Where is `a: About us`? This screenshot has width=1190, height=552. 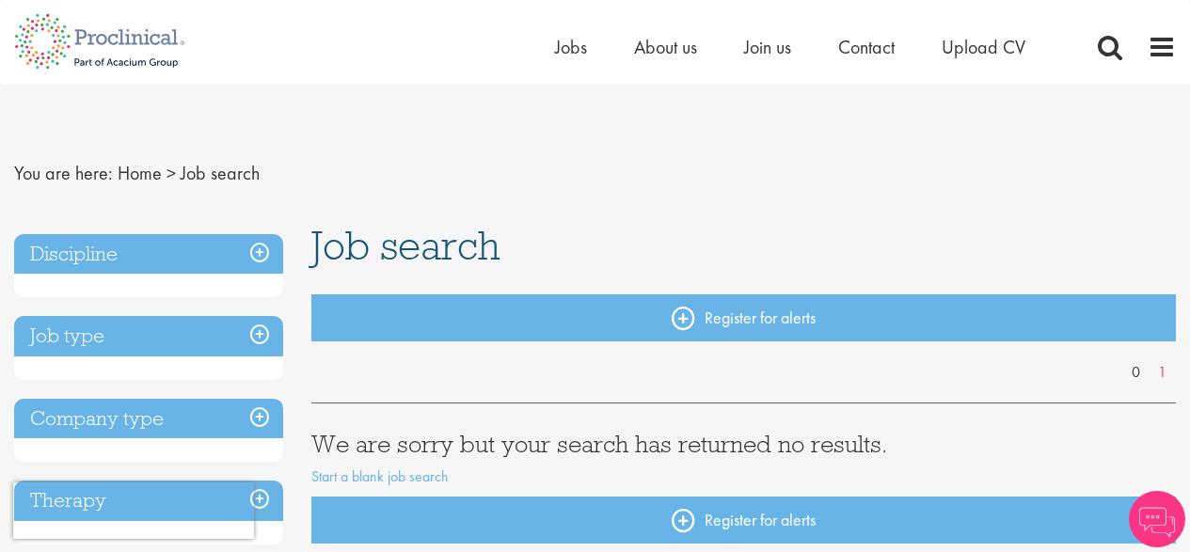
a: About us is located at coordinates (665, 47).